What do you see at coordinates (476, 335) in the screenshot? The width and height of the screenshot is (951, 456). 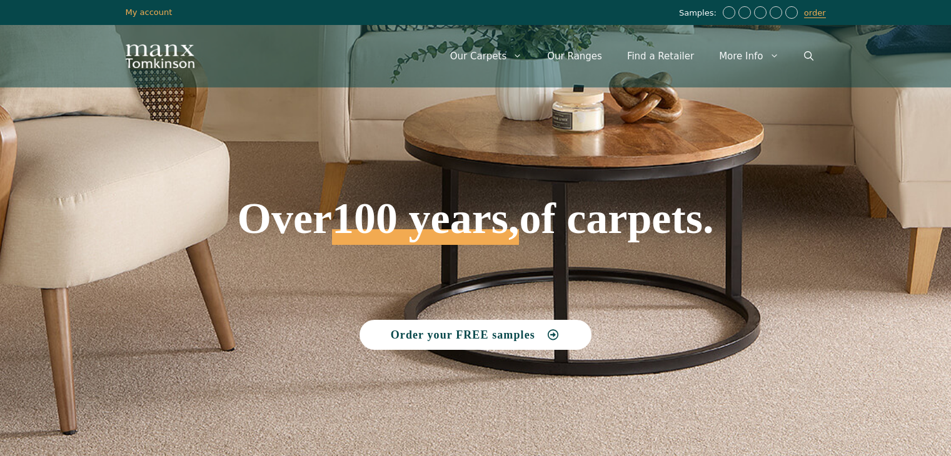 I see `a: Order your FREE samples` at bounding box center [476, 335].